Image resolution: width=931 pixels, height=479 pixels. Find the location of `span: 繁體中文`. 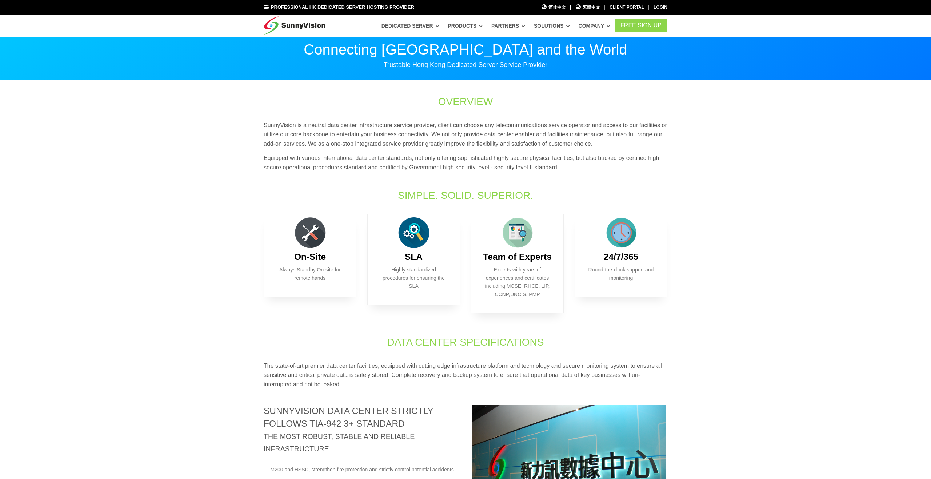

span: 繁體中文 is located at coordinates (588, 7).